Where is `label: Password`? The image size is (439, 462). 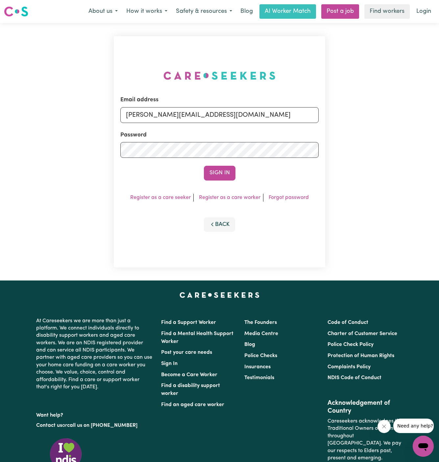 label: Password is located at coordinates (133, 135).